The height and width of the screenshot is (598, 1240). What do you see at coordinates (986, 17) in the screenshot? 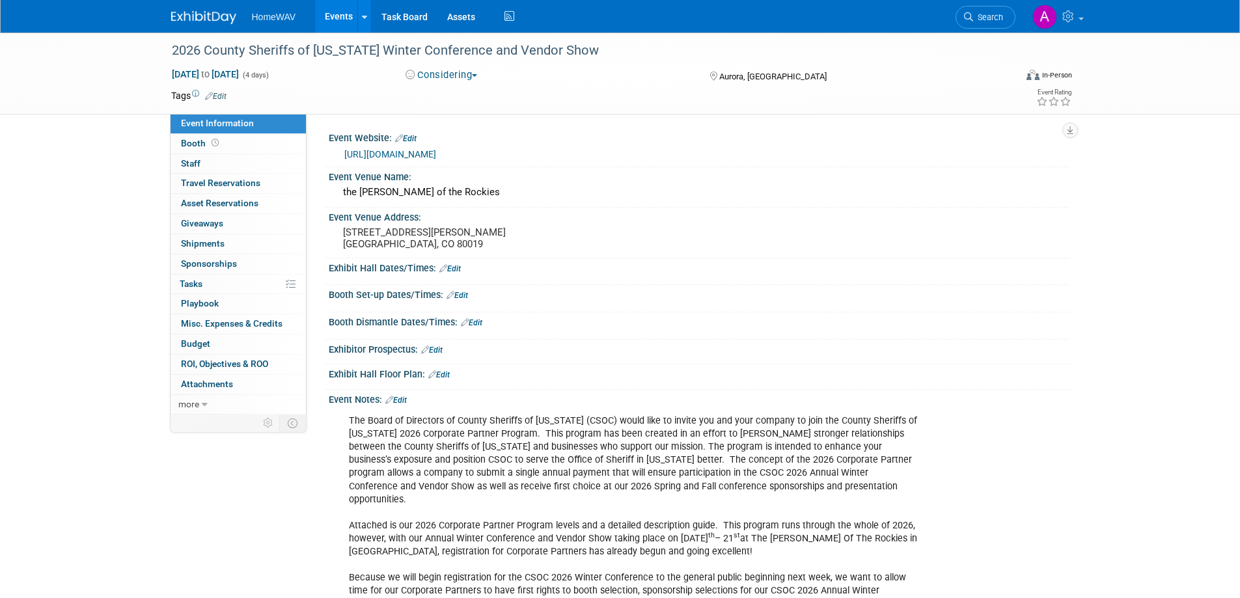
I see `a: Search` at bounding box center [986, 17].